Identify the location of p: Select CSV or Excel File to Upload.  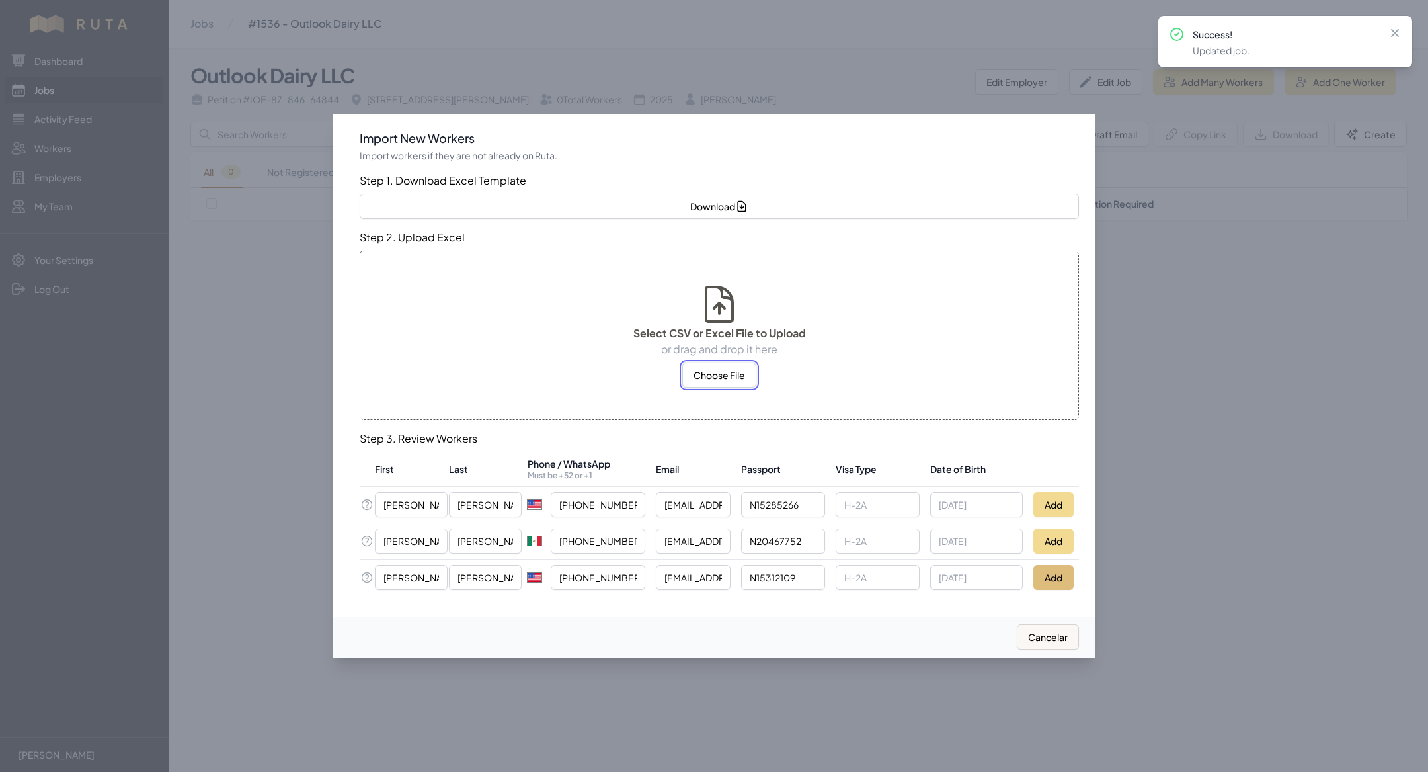
(719, 333).